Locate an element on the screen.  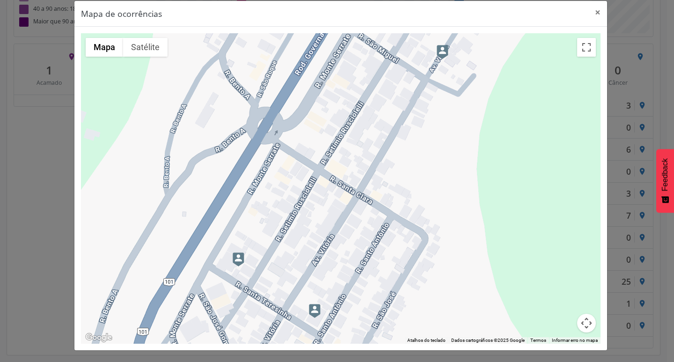
button: Mostrar mapa de ruas is located at coordinates (104, 47).